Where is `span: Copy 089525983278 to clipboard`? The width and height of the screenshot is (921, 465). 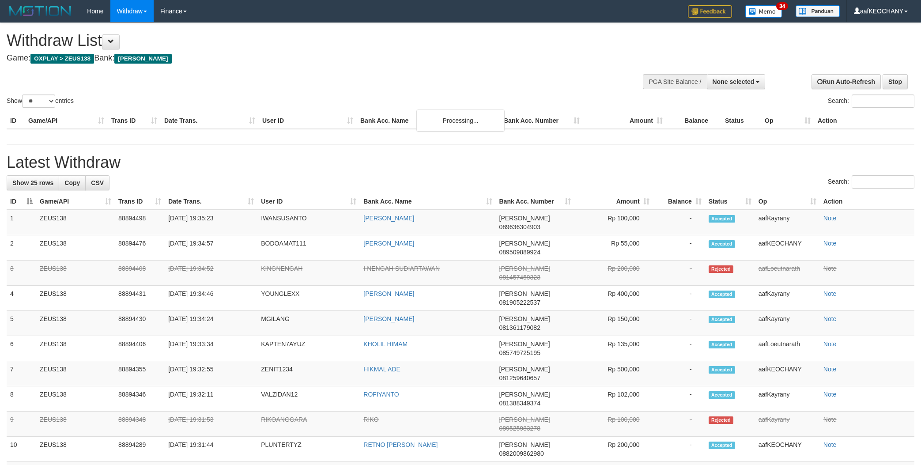
span: Copy 089525983278 to clipboard is located at coordinates (520, 428).